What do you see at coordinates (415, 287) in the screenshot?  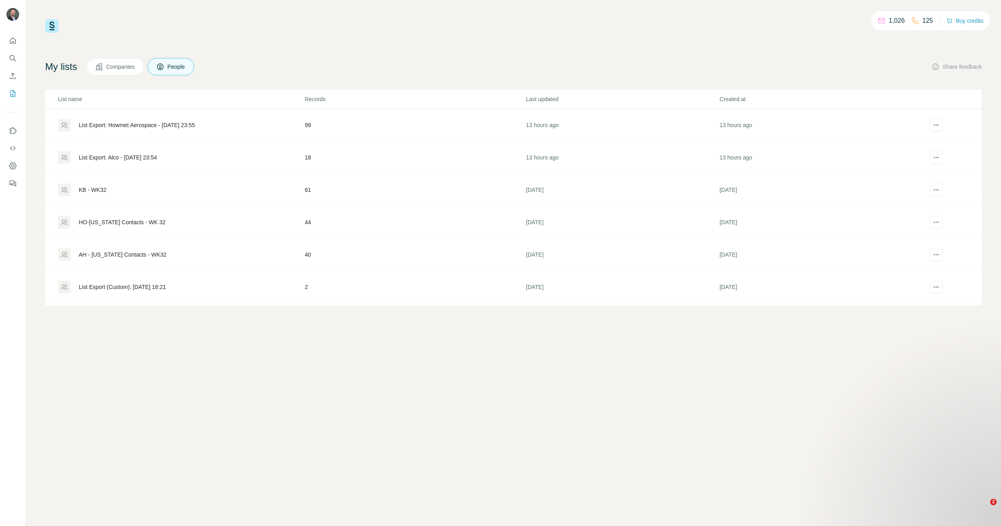 I see `td: 2` at bounding box center [415, 287].